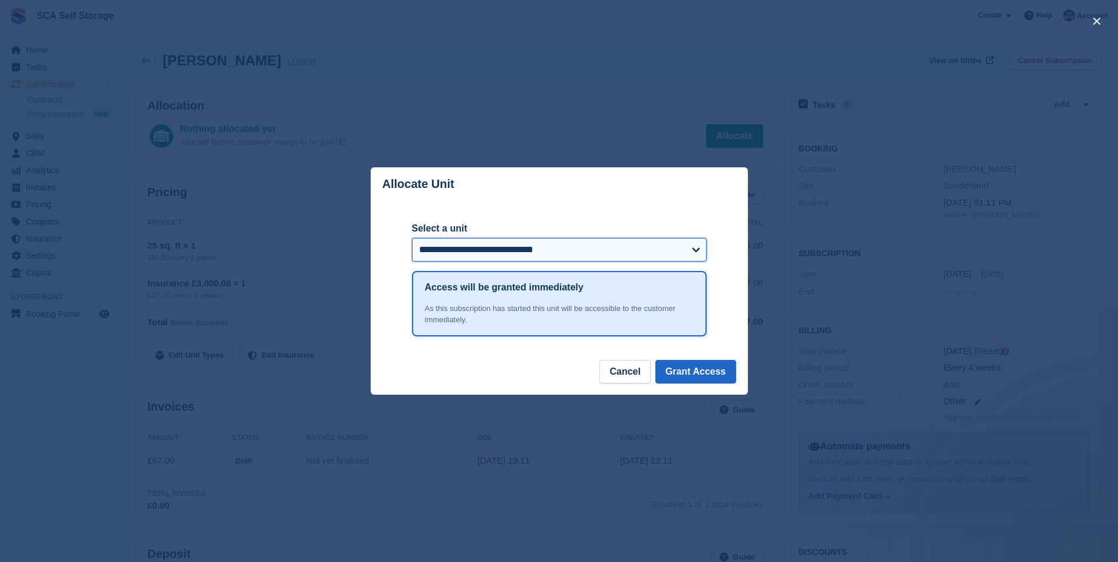 This screenshot has height=562, width=1118. I want to click on button: Cancel, so click(624, 372).